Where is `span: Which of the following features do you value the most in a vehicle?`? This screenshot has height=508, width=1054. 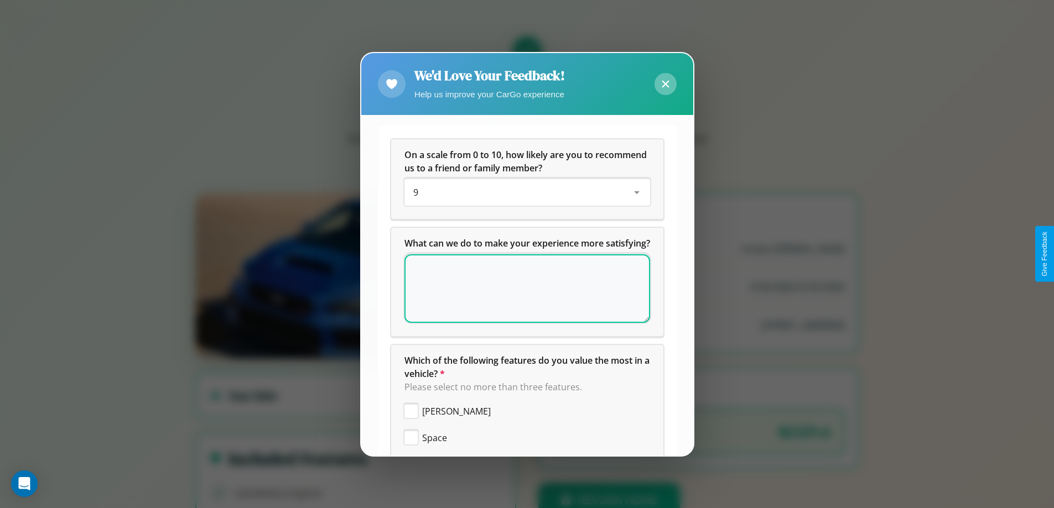 span: Which of the following features do you value the most in a vehicle? is located at coordinates (528, 367).